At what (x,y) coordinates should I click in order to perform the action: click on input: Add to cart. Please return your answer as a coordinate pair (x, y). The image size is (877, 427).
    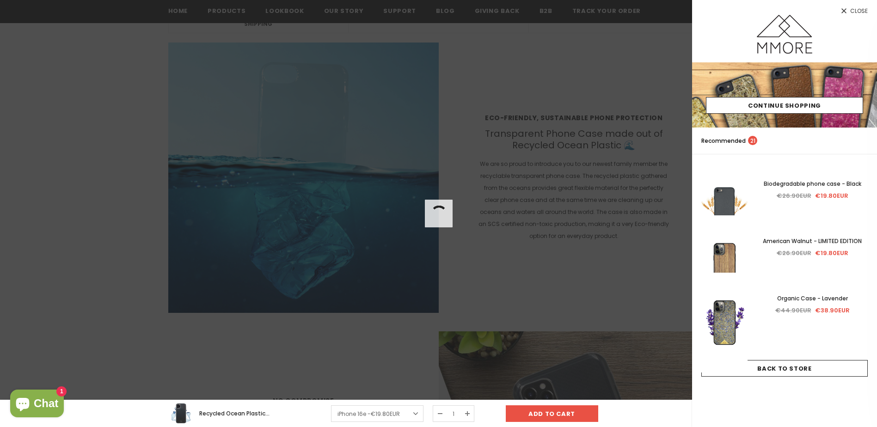
    Looking at the image, I should click on (552, 414).